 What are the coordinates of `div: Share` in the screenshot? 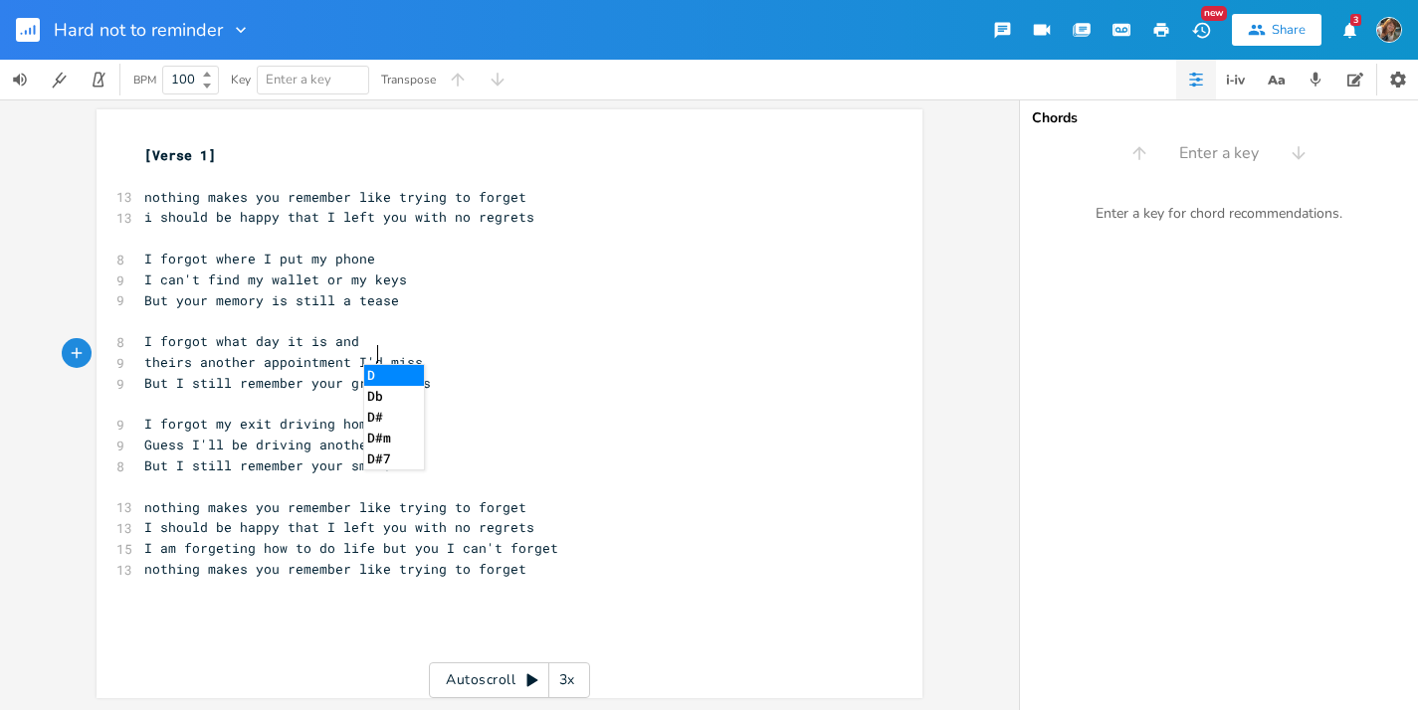 It's located at (1289, 30).